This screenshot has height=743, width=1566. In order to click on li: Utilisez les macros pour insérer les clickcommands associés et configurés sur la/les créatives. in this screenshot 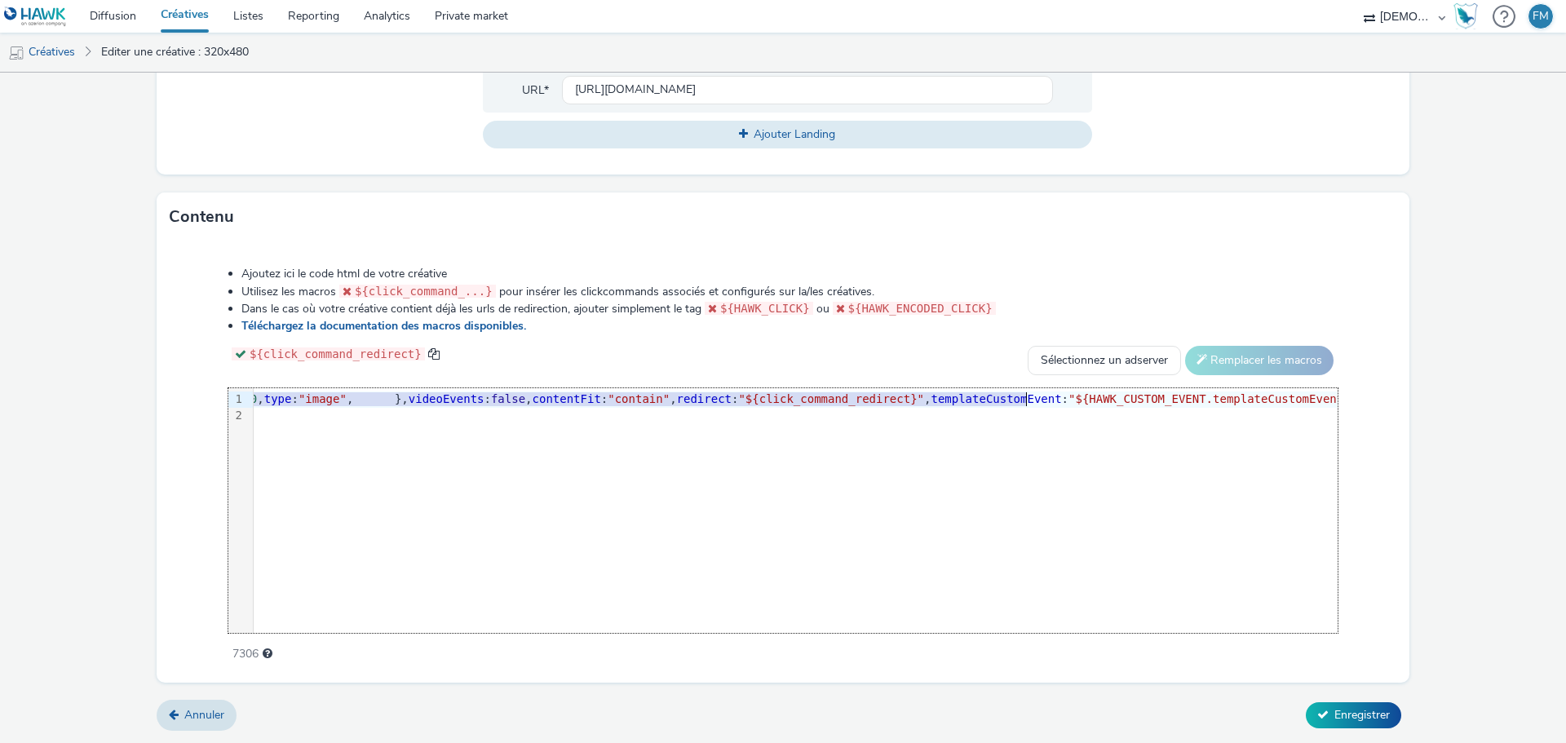, I will do `click(790, 291)`.